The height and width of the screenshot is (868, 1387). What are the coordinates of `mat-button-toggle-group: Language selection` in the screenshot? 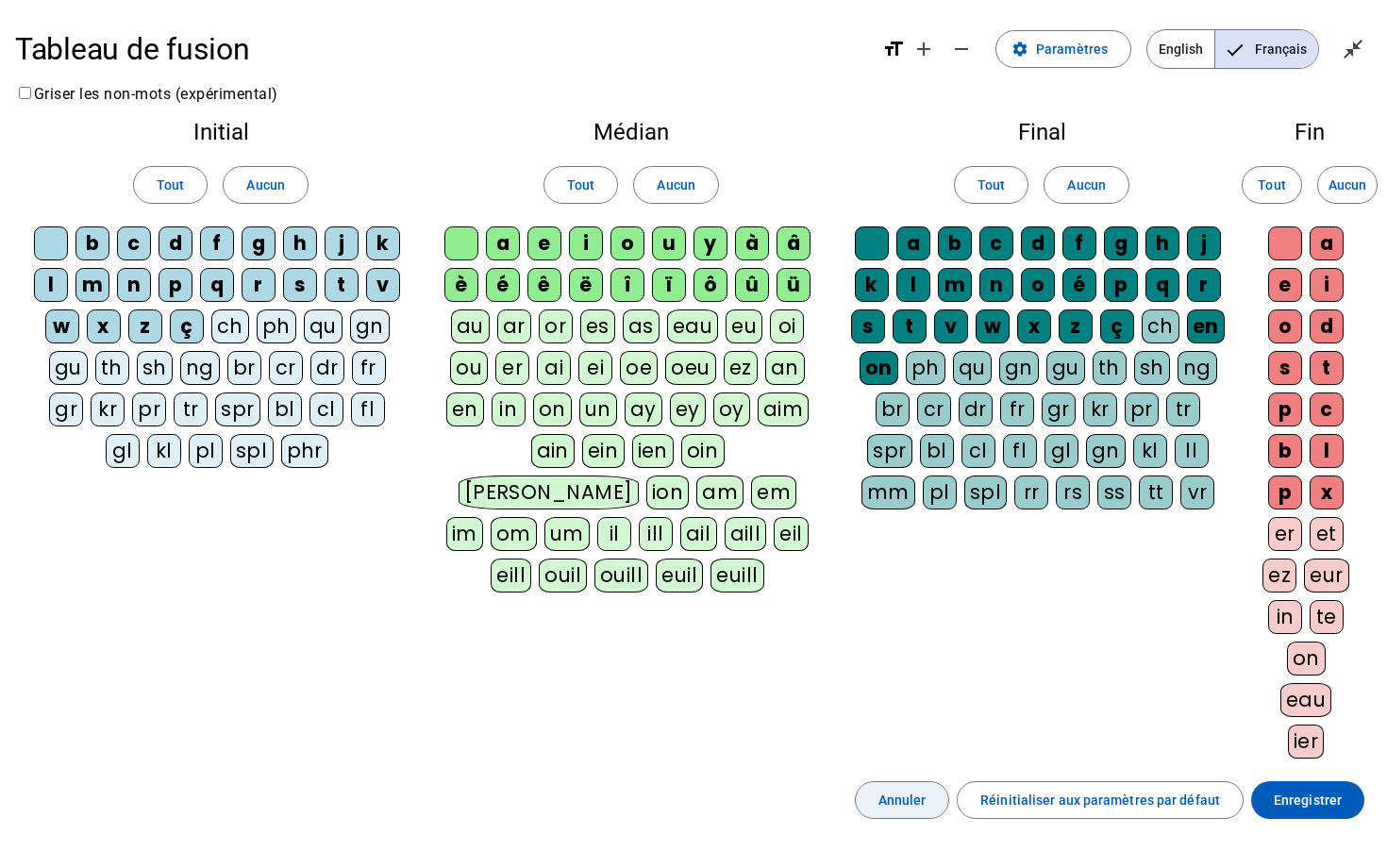 It's located at (1232, 49).